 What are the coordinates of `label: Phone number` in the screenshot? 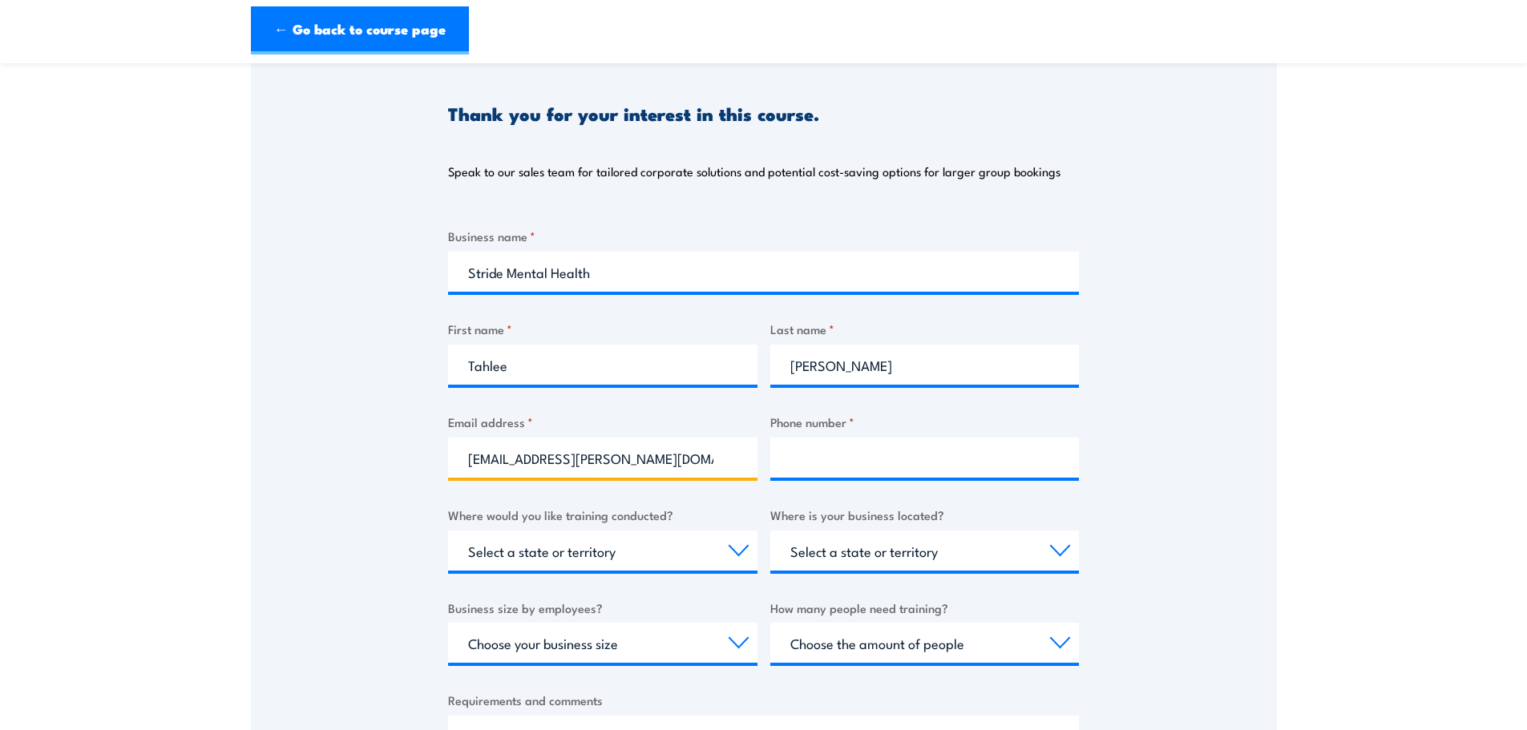 It's located at (925, 422).